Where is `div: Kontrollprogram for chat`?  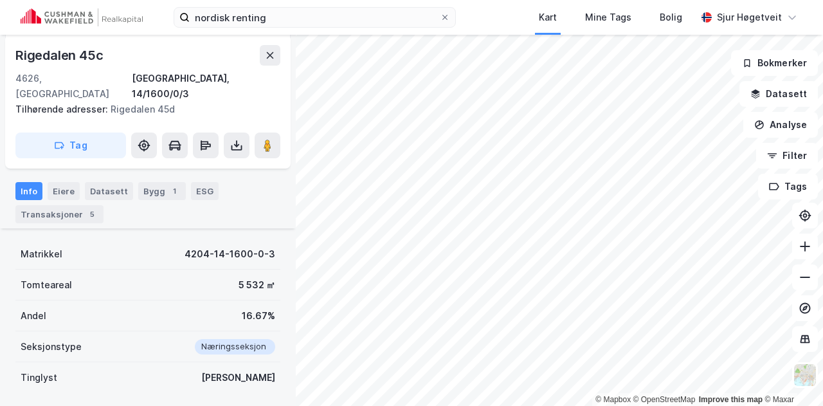
div: Kontrollprogram for chat is located at coordinates (791, 375).